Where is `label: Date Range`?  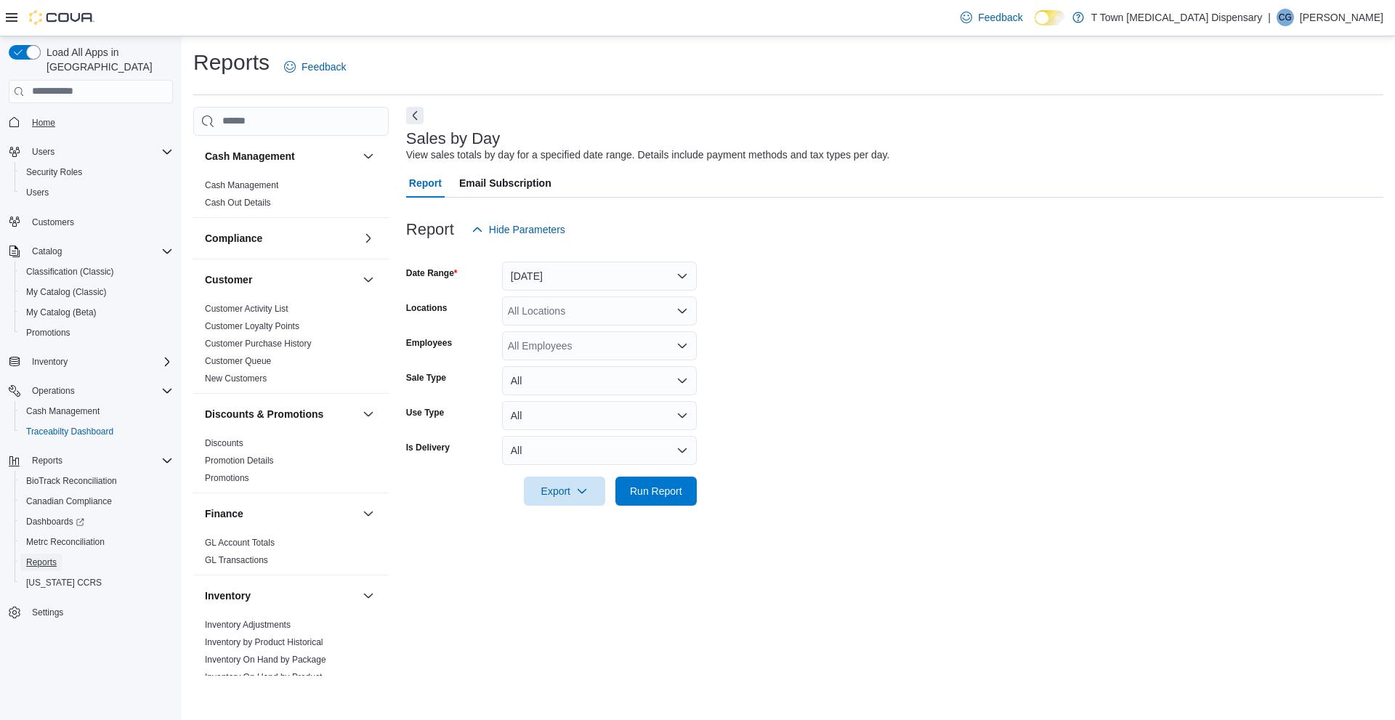
label: Date Range is located at coordinates (432, 273).